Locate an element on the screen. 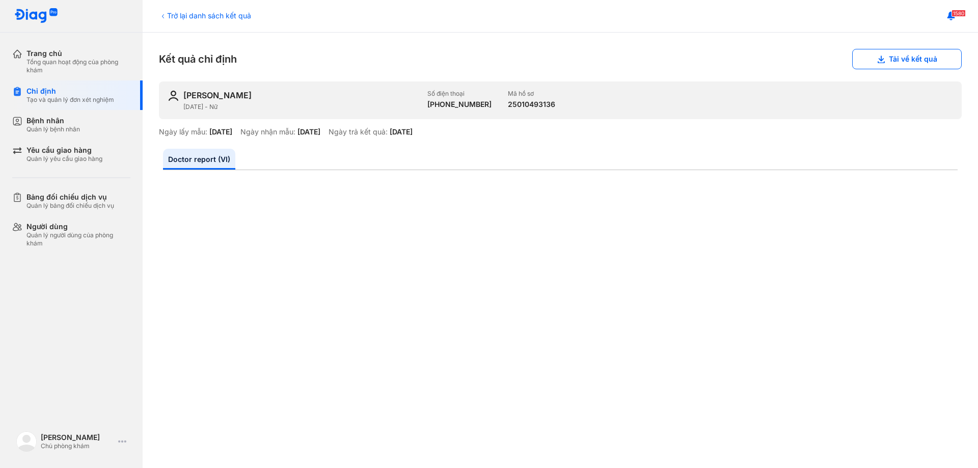 The width and height of the screenshot is (978, 468). div: Quản lý người dùng của phòng khám is located at coordinates (78, 239).